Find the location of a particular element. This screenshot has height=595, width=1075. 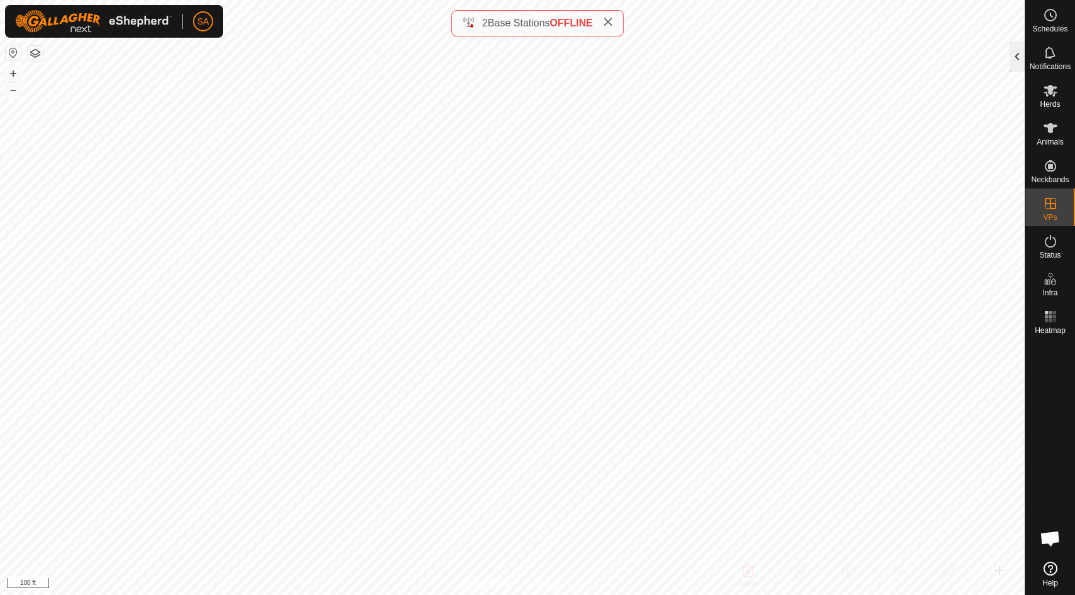

span: Infra is located at coordinates (1050, 293).